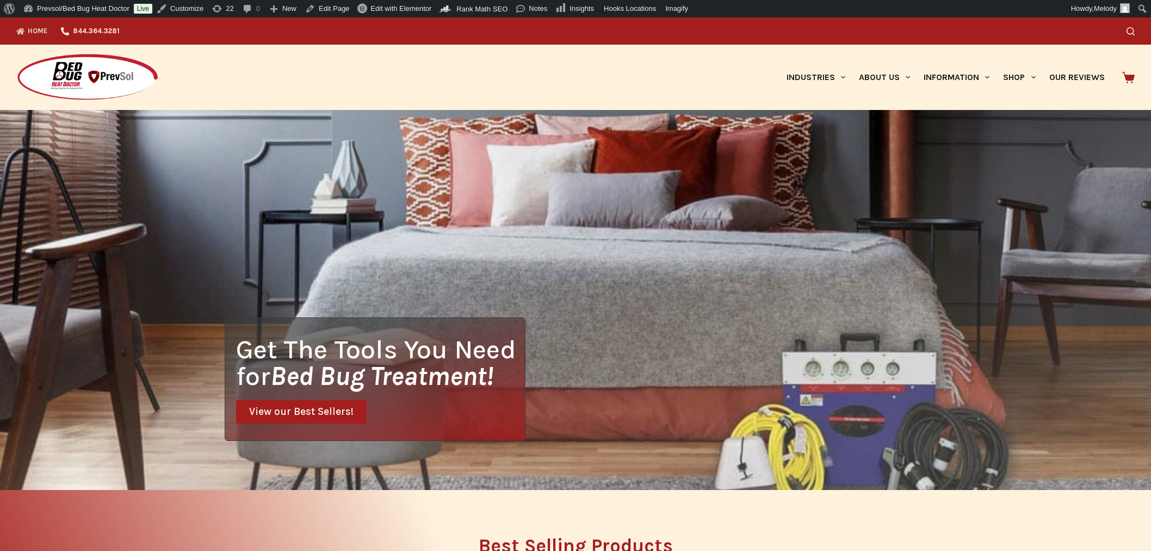 This screenshot has height=551, width=1151. What do you see at coordinates (301, 411) in the screenshot?
I see `a: View our Best Sellers!` at bounding box center [301, 411].